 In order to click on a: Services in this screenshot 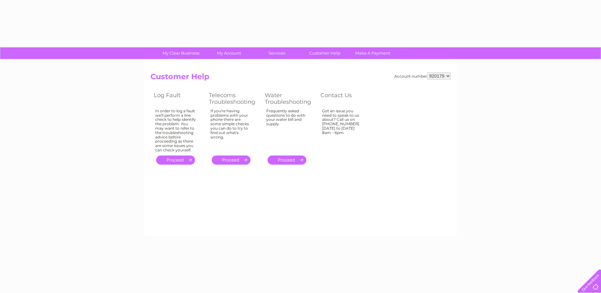, I will do `click(277, 53)`.